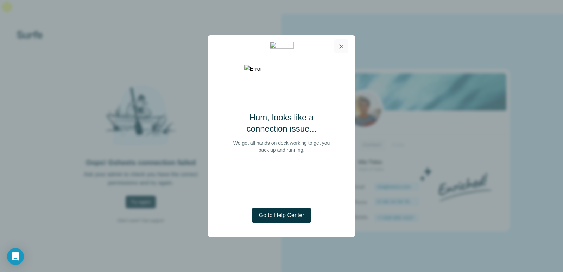  Describe the element at coordinates (281, 146) in the screenshot. I see `p: We got all hands on deck working to get you back up and running.` at that location.